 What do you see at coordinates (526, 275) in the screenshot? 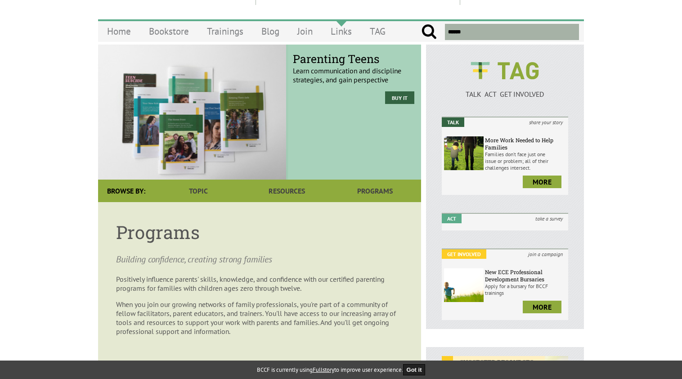
I see `h6: New ECE Professional Development Bursaries` at bounding box center [526, 275].